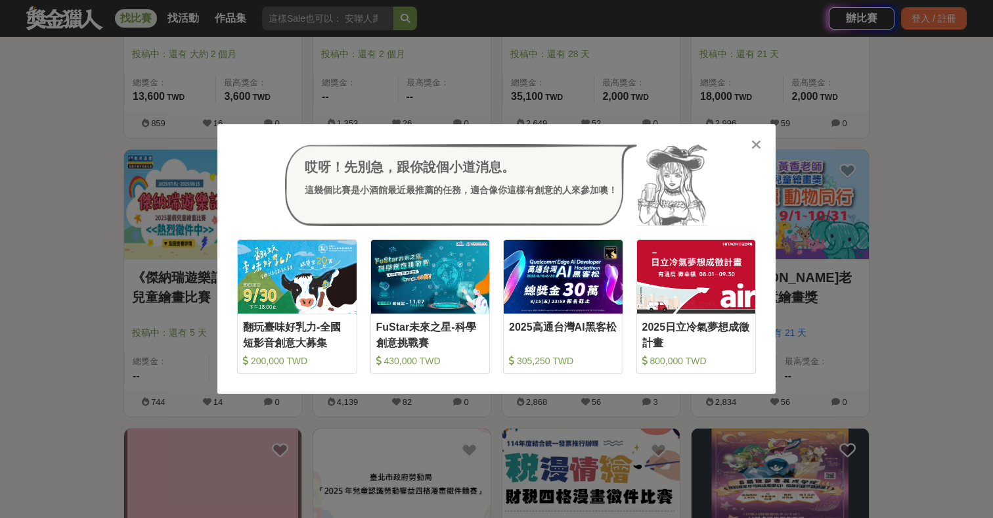 The height and width of the screenshot is (518, 993). I want to click on div: 這幾個比賽是小酒館最近最推薦的任務，適合像你這樣有創意的人來參加噢！, so click(461, 190).